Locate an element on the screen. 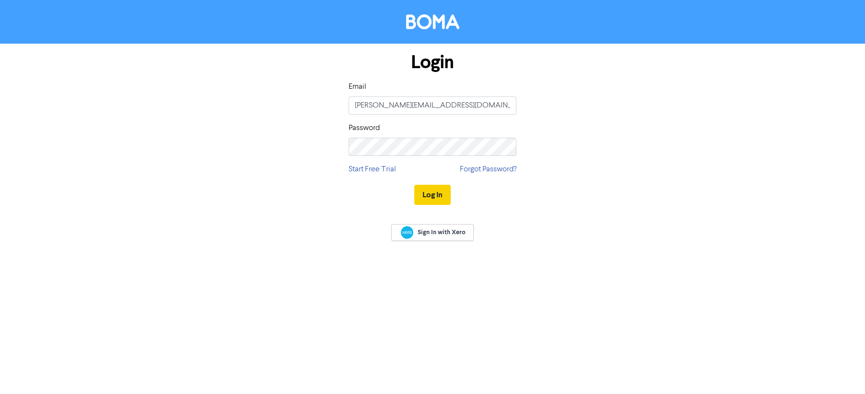 Image resolution: width=865 pixels, height=394 pixels. button: Log In is located at coordinates (433, 195).